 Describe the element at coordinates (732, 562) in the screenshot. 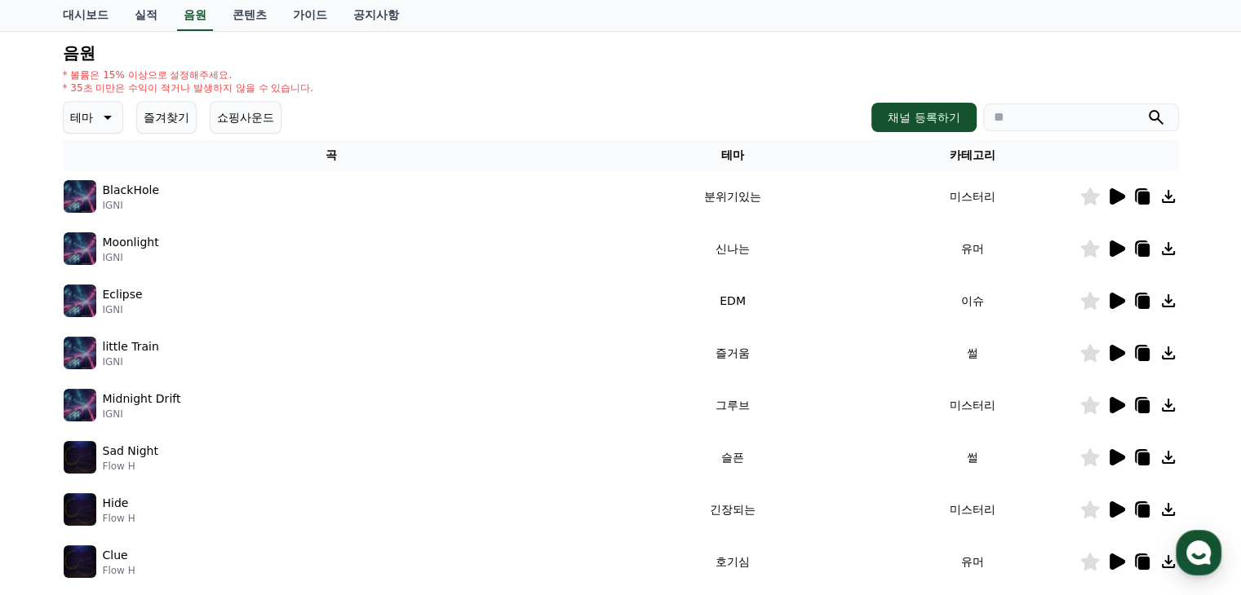

I see `td: 호기심` at that location.